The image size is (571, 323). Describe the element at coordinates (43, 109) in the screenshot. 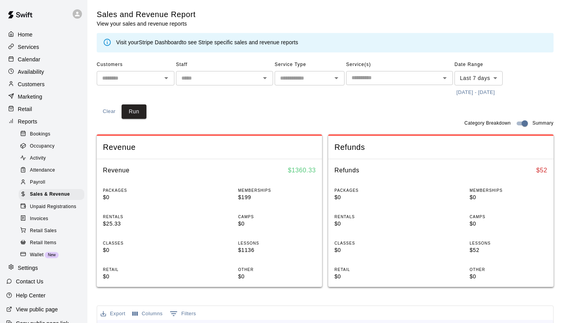

I see `a: Retail` at that location.